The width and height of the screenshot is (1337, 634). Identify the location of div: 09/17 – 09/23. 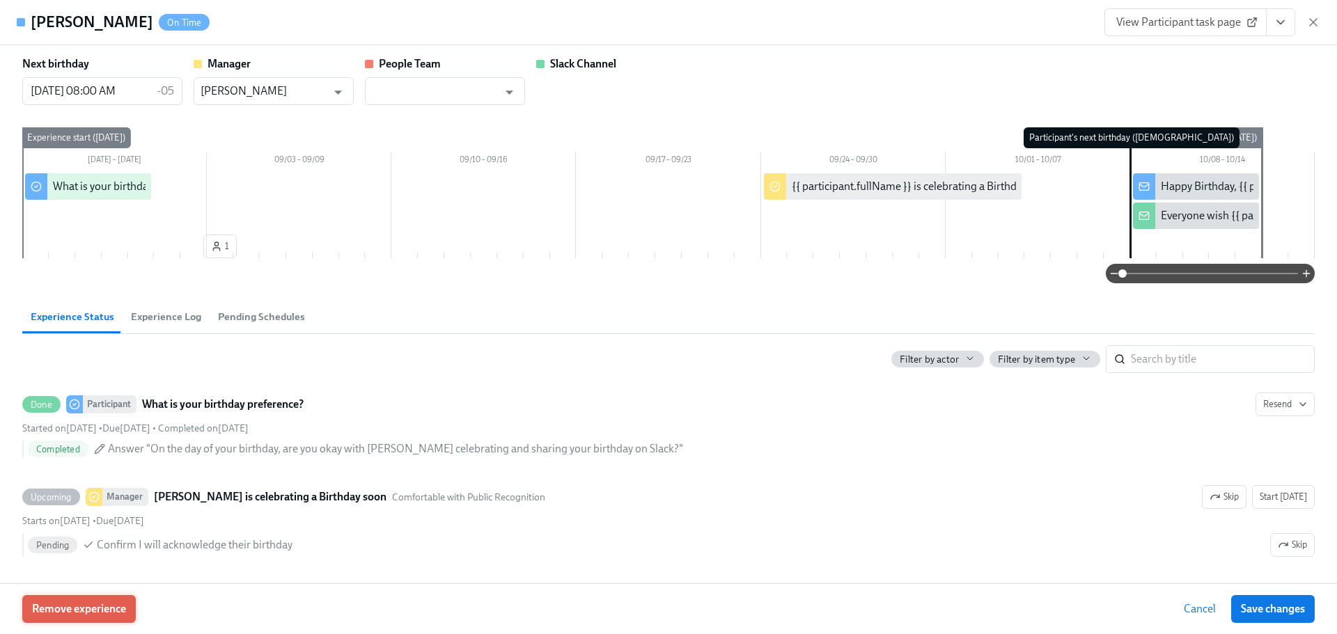
(668, 162).